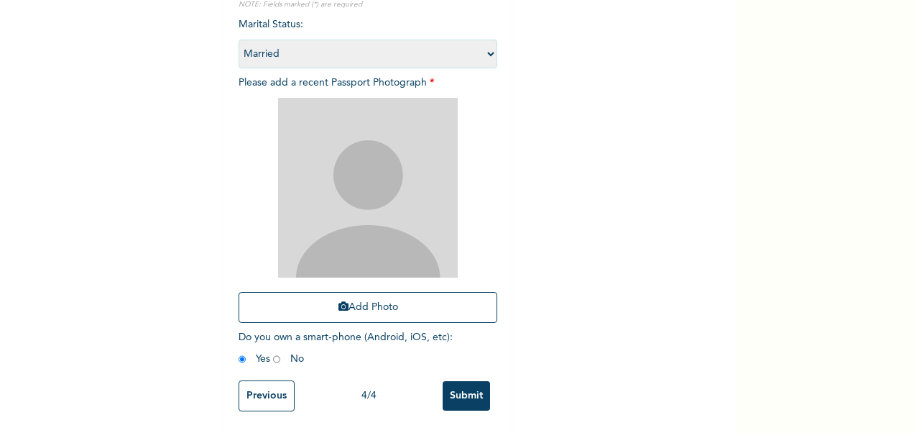 The height and width of the screenshot is (433, 914). Describe the element at coordinates (267, 395) in the screenshot. I see `input: Previous` at that location.